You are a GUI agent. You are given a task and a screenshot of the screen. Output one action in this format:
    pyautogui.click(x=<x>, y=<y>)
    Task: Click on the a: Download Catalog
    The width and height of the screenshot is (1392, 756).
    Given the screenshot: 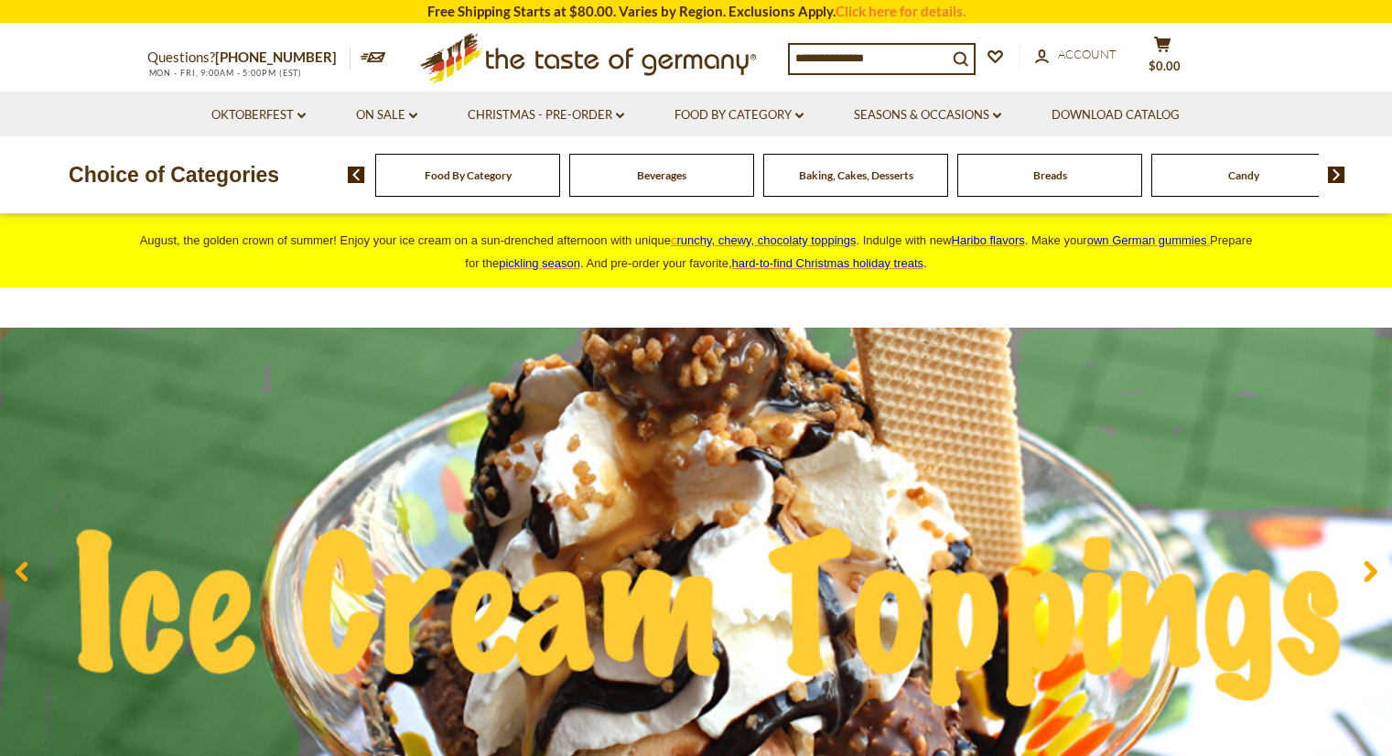 What is the action you would take?
    pyautogui.click(x=1115, y=115)
    